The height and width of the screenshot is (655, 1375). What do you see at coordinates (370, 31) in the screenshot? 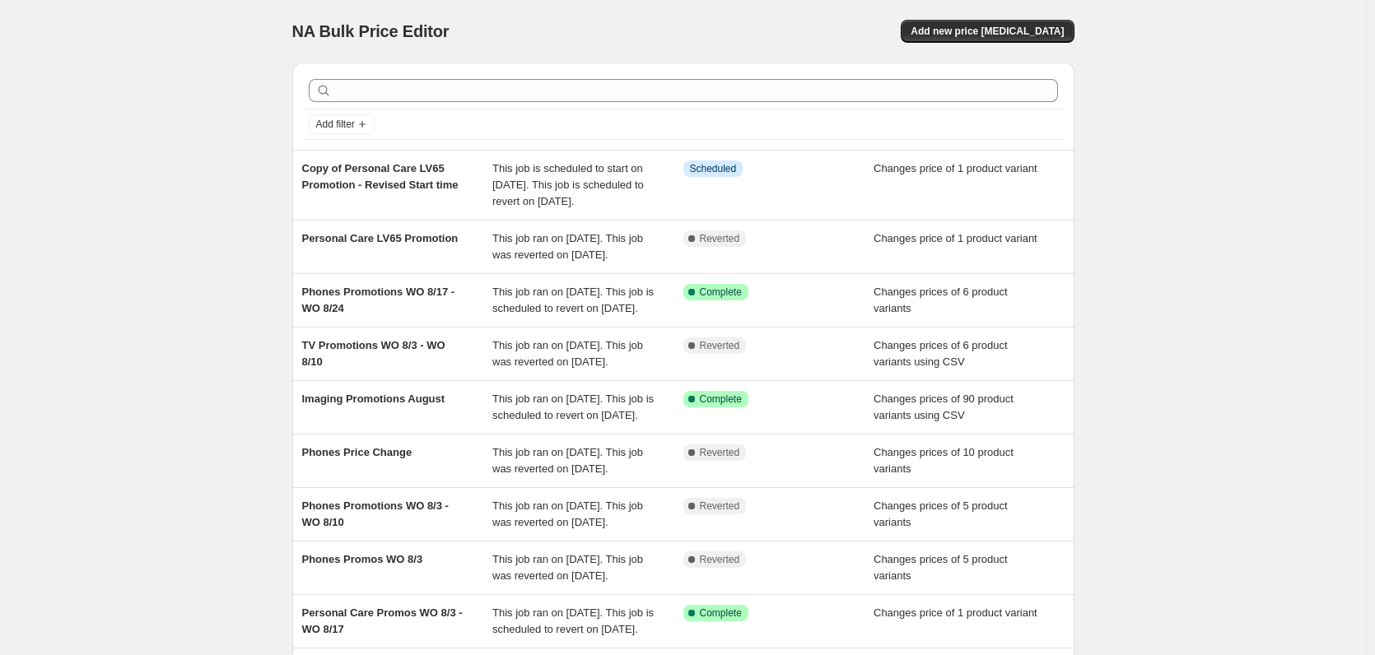
I see `span: NA Bulk Price Editor` at bounding box center [370, 31].